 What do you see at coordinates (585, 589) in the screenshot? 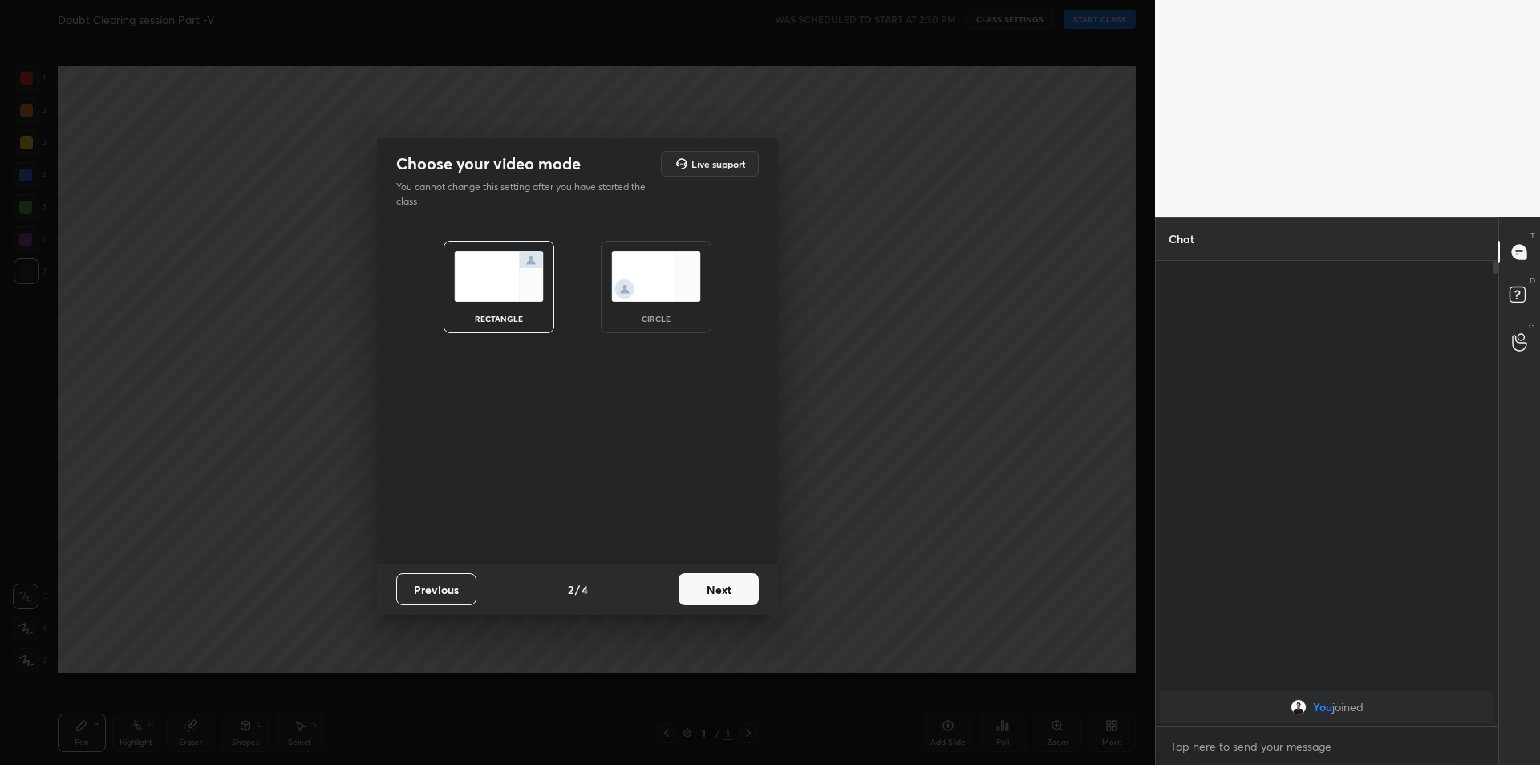
I see `h4: 4` at bounding box center [585, 589].